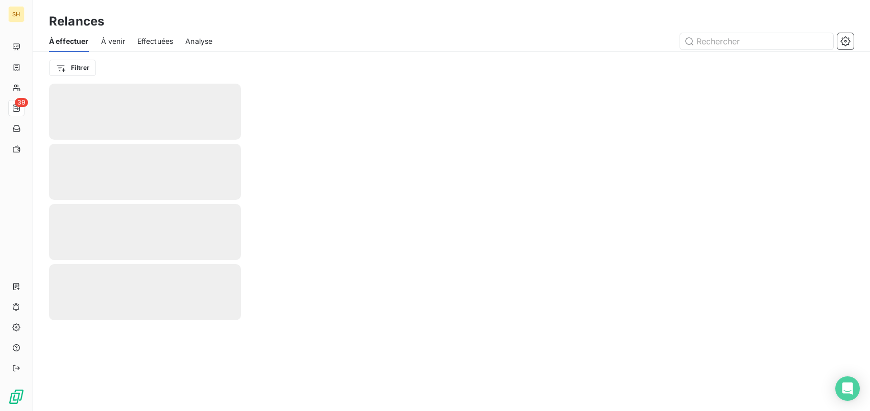 This screenshot has width=870, height=411. What do you see at coordinates (77, 21) in the screenshot?
I see `h3: Relances` at bounding box center [77, 21].